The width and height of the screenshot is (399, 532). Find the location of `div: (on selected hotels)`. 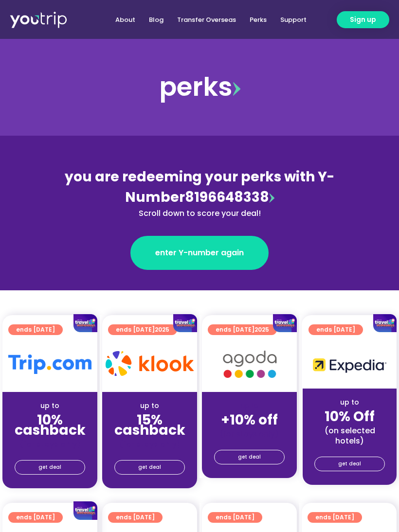

div: (on selected hotels) is located at coordinates (349, 436).